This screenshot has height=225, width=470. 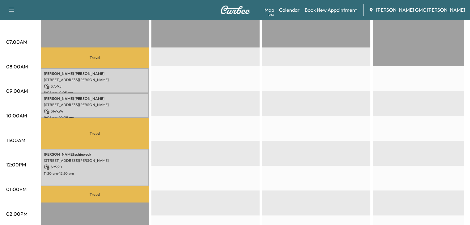 What do you see at coordinates (269, 10) in the screenshot?
I see `a: MapBeta` at bounding box center [269, 10].